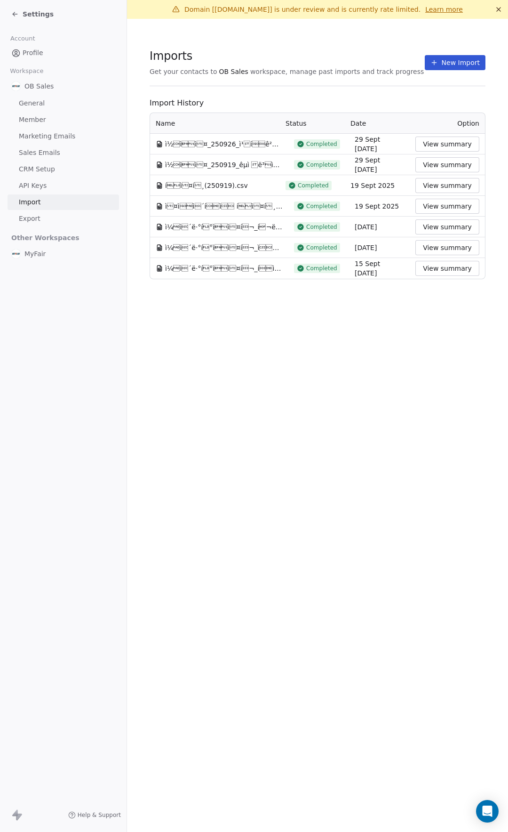  Describe the element at coordinates (40, 152) in the screenshot. I see `span: Sales Emails` at that location.